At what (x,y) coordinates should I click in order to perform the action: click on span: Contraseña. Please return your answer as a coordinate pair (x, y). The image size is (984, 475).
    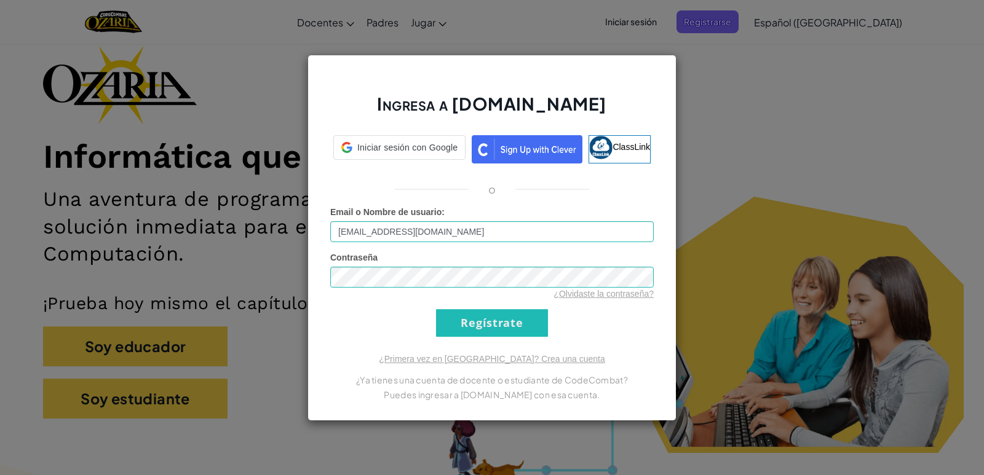
    Looking at the image, I should click on (354, 258).